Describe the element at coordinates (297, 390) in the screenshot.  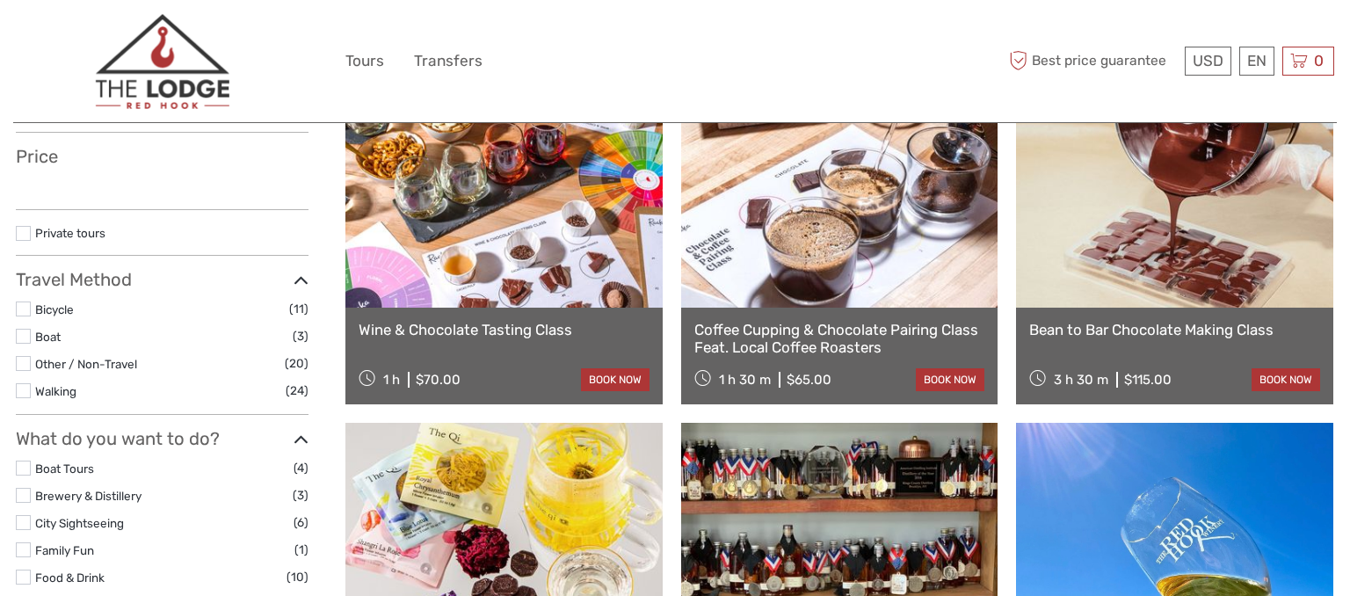
I see `span: (24)` at that location.